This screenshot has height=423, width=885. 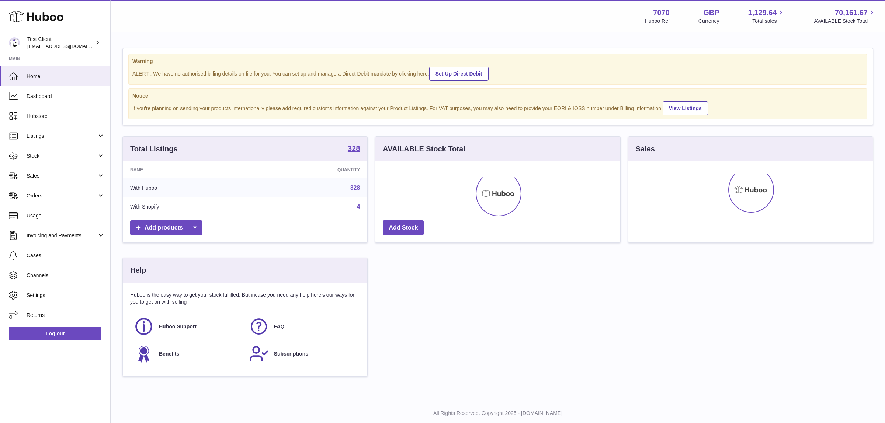 I want to click on span: 70,161.67, so click(x=851, y=13).